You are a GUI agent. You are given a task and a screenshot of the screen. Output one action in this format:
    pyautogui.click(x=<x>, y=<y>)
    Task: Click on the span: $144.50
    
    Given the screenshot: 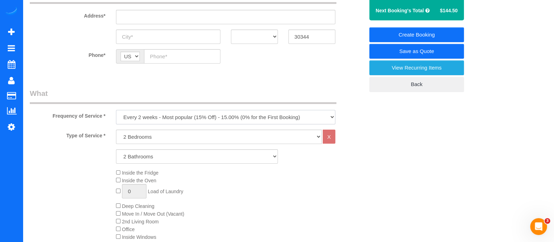 What is the action you would take?
    pyautogui.click(x=449, y=11)
    